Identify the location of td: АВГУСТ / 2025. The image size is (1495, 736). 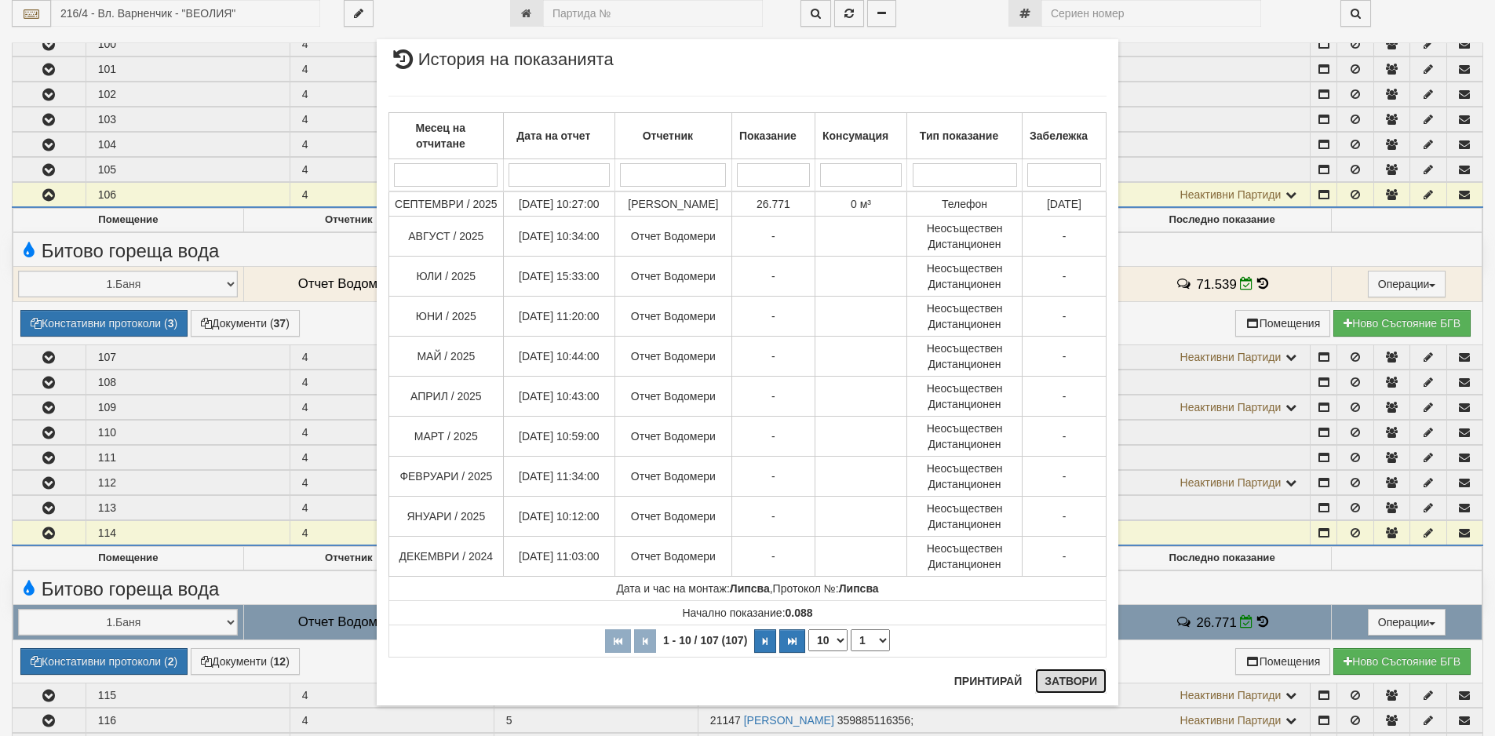
(447, 236).